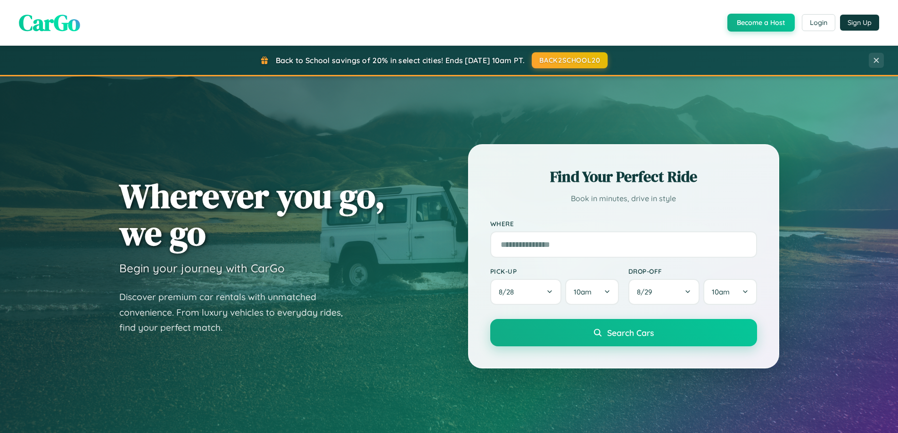 The width and height of the screenshot is (898, 433). Describe the element at coordinates (526, 292) in the screenshot. I see `button: 8/28` at that location.